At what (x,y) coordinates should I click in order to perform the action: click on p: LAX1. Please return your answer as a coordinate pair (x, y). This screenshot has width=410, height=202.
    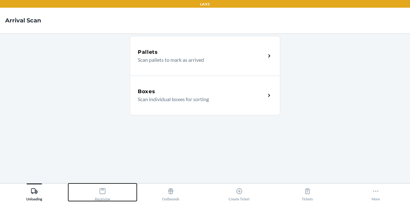
    Looking at the image, I should click on (205, 4).